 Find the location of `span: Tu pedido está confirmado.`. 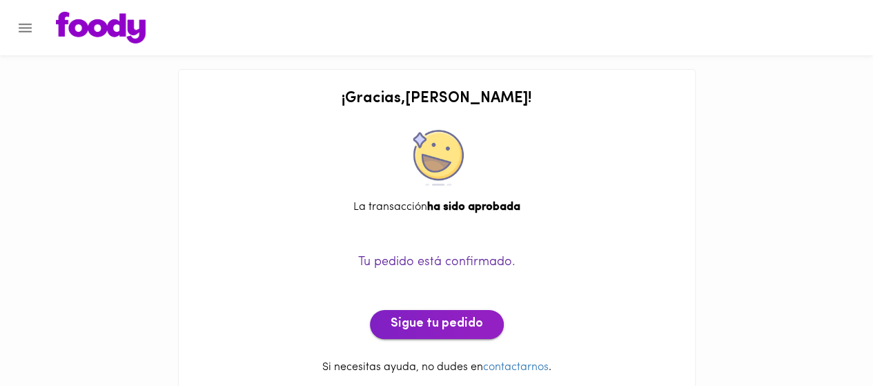

span: Tu pedido está confirmado. is located at coordinates (437, 262).